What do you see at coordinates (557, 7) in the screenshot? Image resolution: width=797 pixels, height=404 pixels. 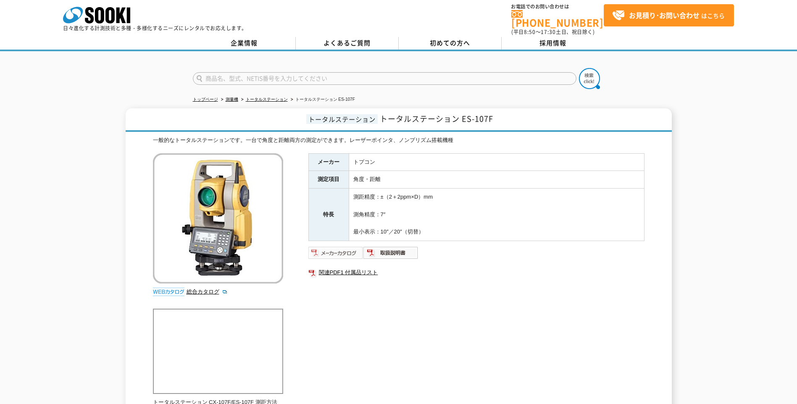 I see `span: お電話でのお問い合わせは` at bounding box center [557, 7].